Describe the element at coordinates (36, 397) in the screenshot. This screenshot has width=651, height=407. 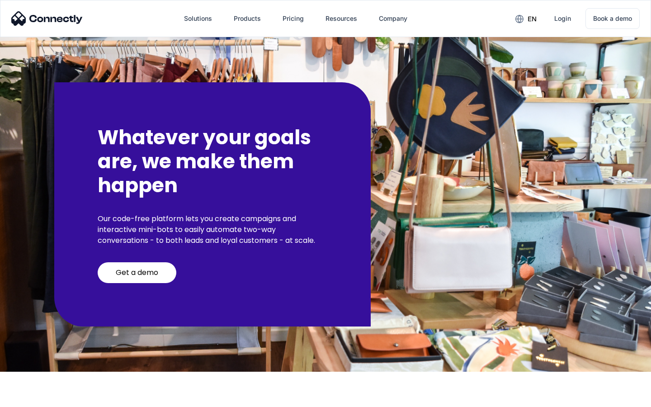
I see `ul: Language list` at that location.